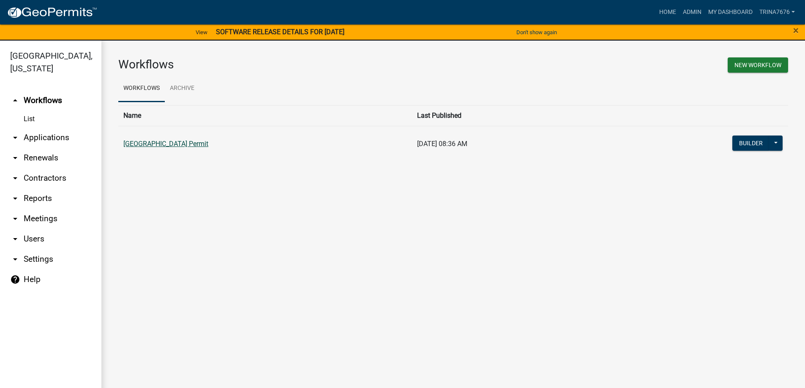  I want to click on a: View, so click(202, 32).